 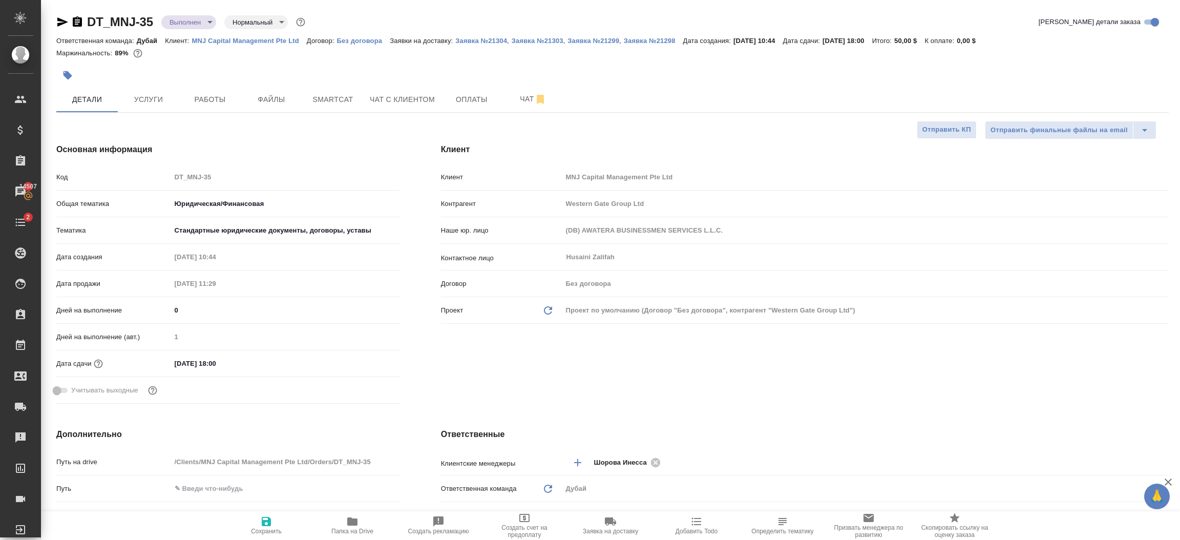 I want to click on span: Определить тематику, so click(x=782, y=531).